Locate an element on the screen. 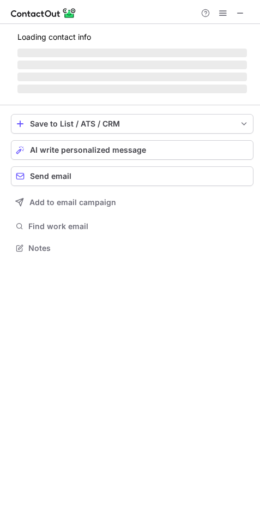 This screenshot has height=522, width=260. span: Notes is located at coordinates (138, 248).